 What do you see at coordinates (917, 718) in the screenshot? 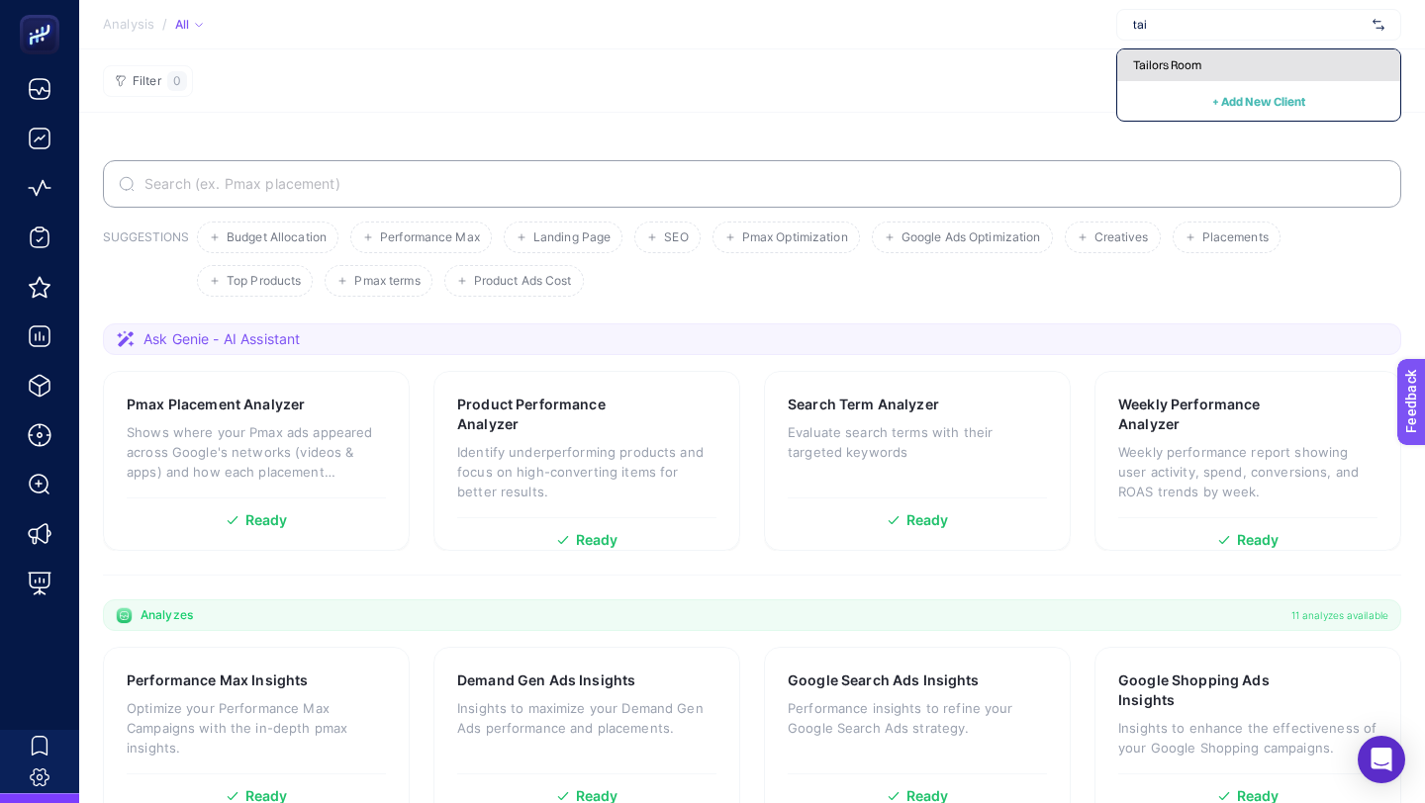
I see `p: Performance insights to refine your Google Search Ads strategy.` at bounding box center [917, 718].